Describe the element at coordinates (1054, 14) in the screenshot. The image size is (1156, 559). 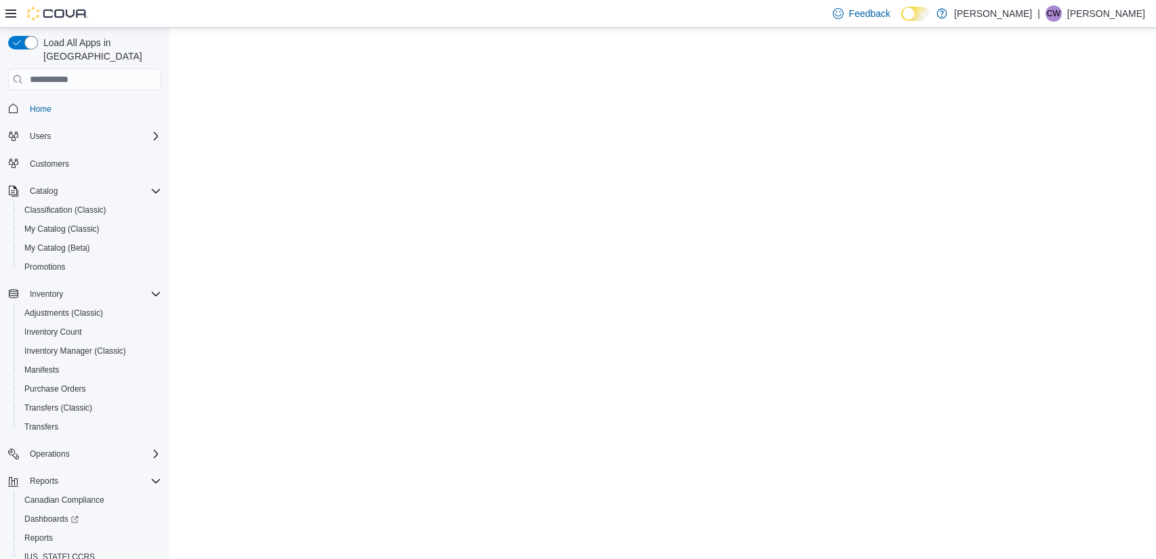
I see `span: CW` at that location.